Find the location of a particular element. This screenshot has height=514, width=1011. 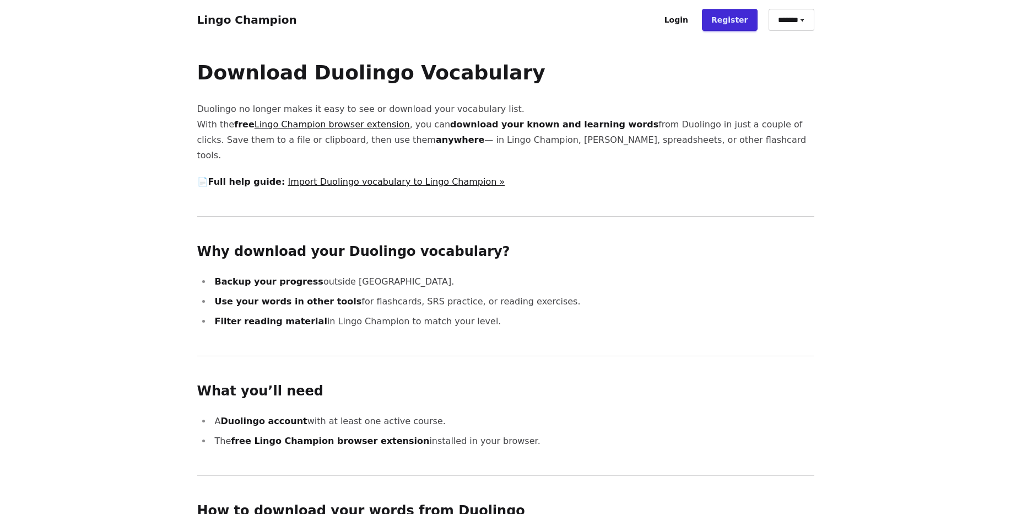

li: for flashcards, SRS practice, or reading exercises. is located at coordinates (513, 301).